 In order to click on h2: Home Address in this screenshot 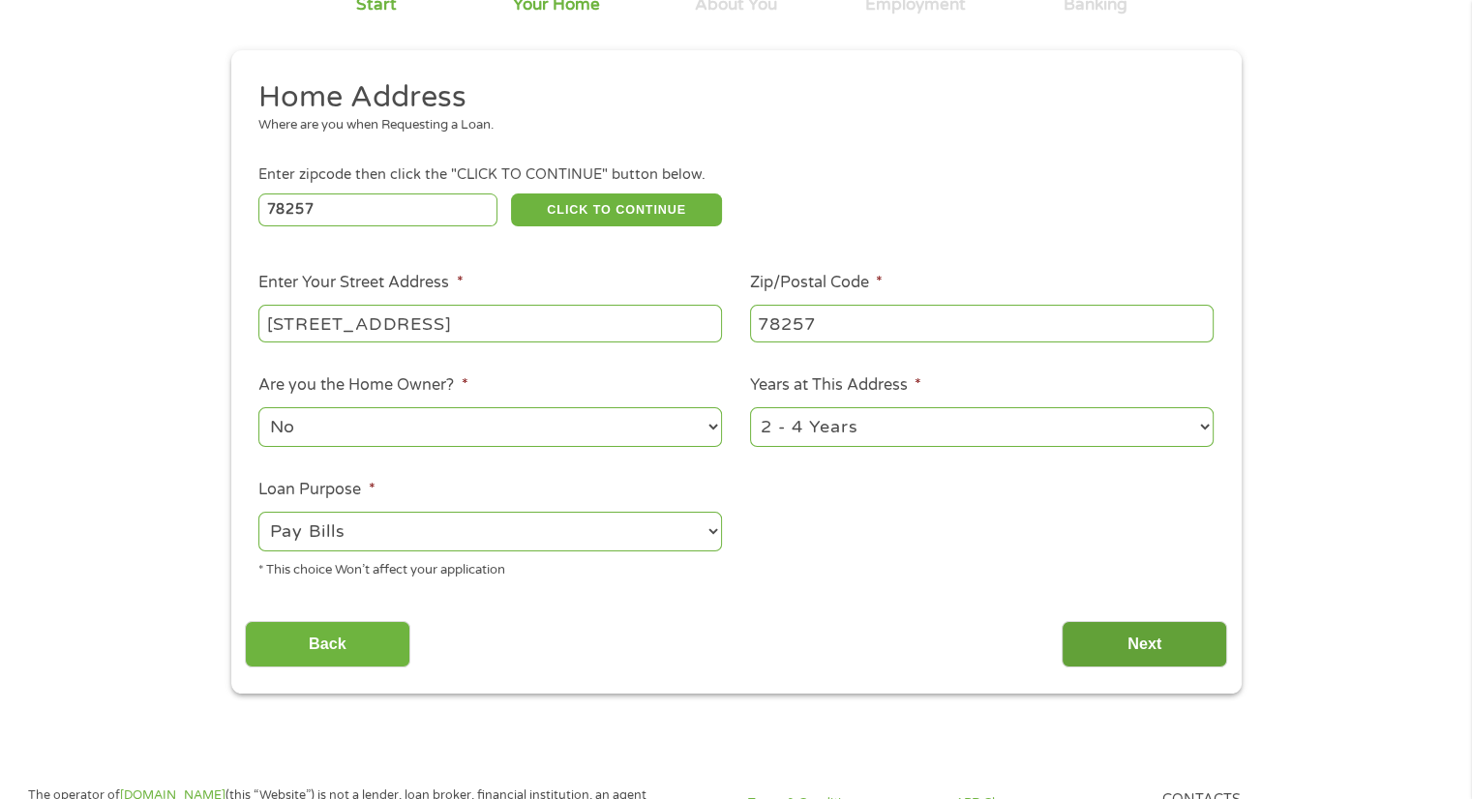, I will do `click(729, 98)`.